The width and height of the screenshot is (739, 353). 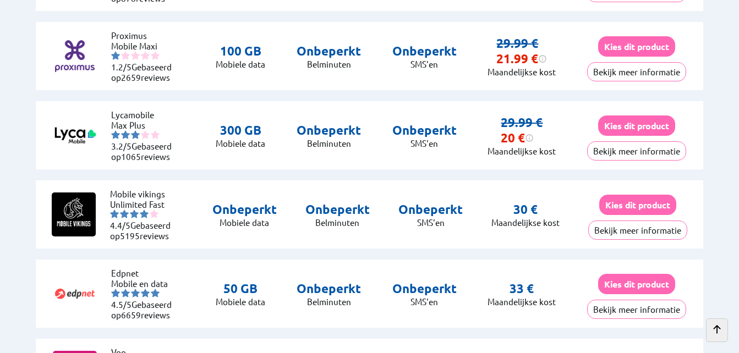 I want to click on li: Edpnet, so click(x=144, y=273).